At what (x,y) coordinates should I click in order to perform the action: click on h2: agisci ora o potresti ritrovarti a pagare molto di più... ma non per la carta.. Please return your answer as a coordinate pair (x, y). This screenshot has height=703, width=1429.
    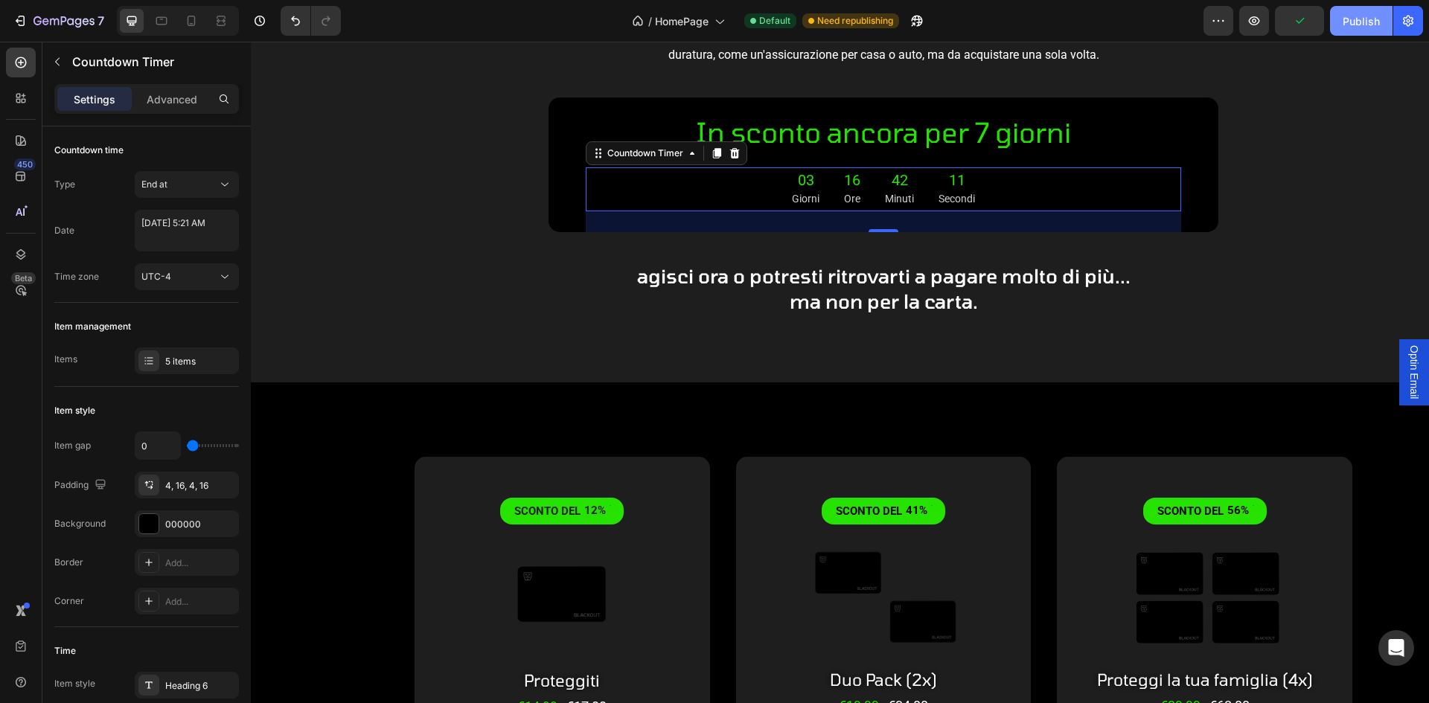
    Looking at the image, I should click on (632, 247).